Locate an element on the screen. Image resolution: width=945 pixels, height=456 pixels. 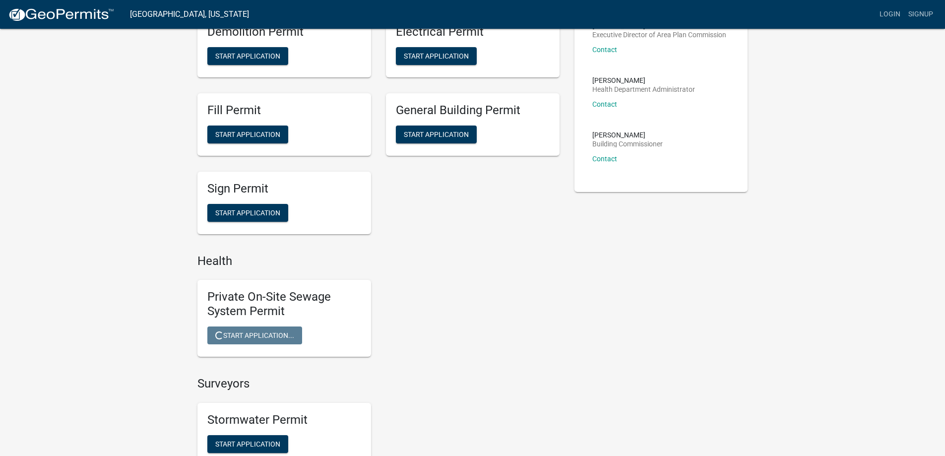
h5: Demolition Permit is located at coordinates (284, 32).